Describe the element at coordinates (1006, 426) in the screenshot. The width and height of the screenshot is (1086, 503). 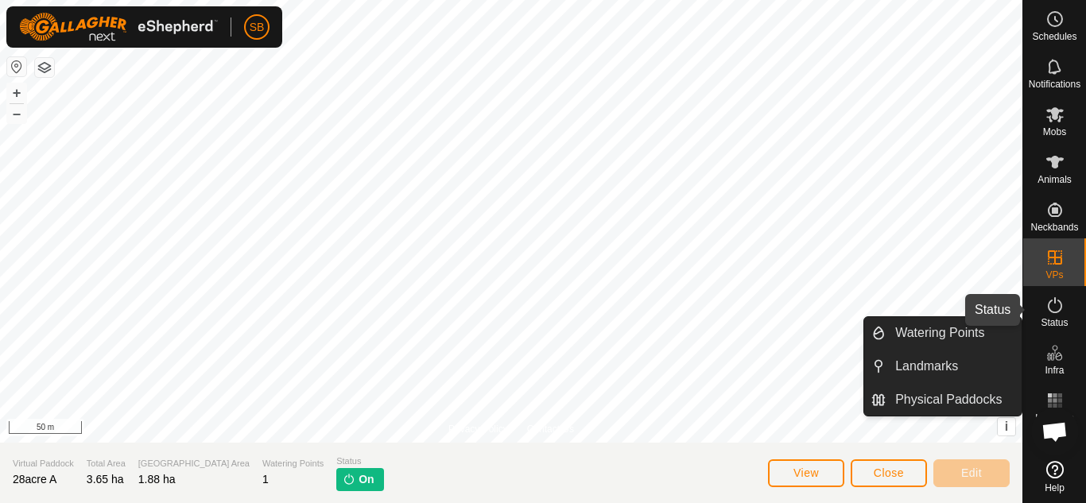
I see `span: i` at that location.